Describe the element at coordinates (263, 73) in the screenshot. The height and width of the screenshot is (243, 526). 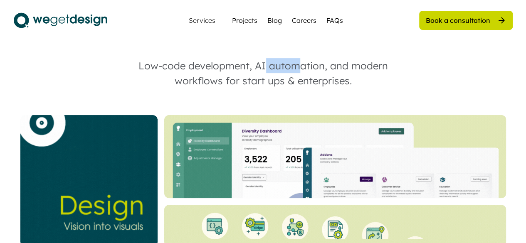
I see `div: Low-code development, AI automation, and modern workflows for start ups & enterprises.` at that location.